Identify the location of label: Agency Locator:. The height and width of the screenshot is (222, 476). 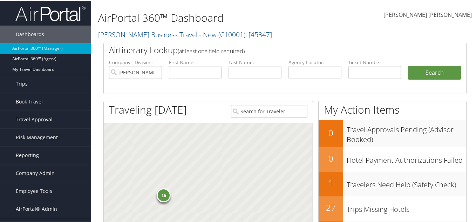
(315, 62).